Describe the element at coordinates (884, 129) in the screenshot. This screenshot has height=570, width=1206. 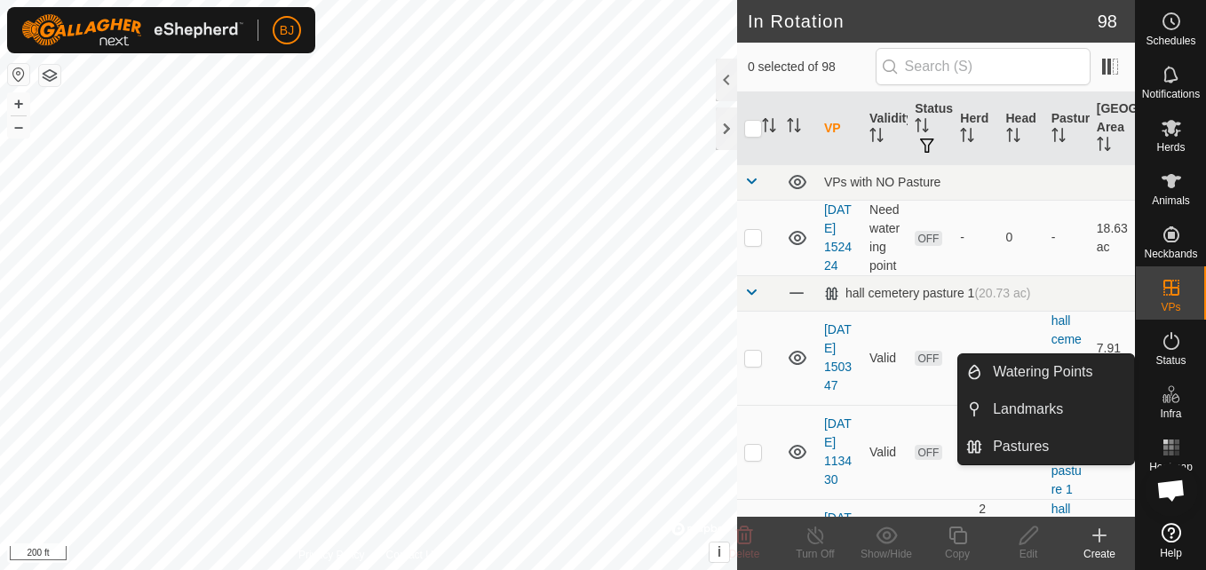
I see `th: Validity` at that location.